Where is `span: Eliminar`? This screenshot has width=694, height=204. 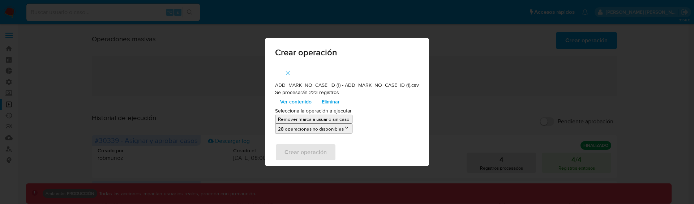
span: Eliminar is located at coordinates (331, 102).